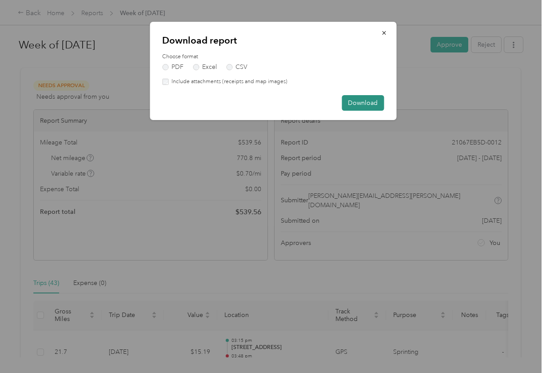 The width and height of the screenshot is (546, 373). Describe the element at coordinates (173, 67) in the screenshot. I see `label: PDF` at that location.